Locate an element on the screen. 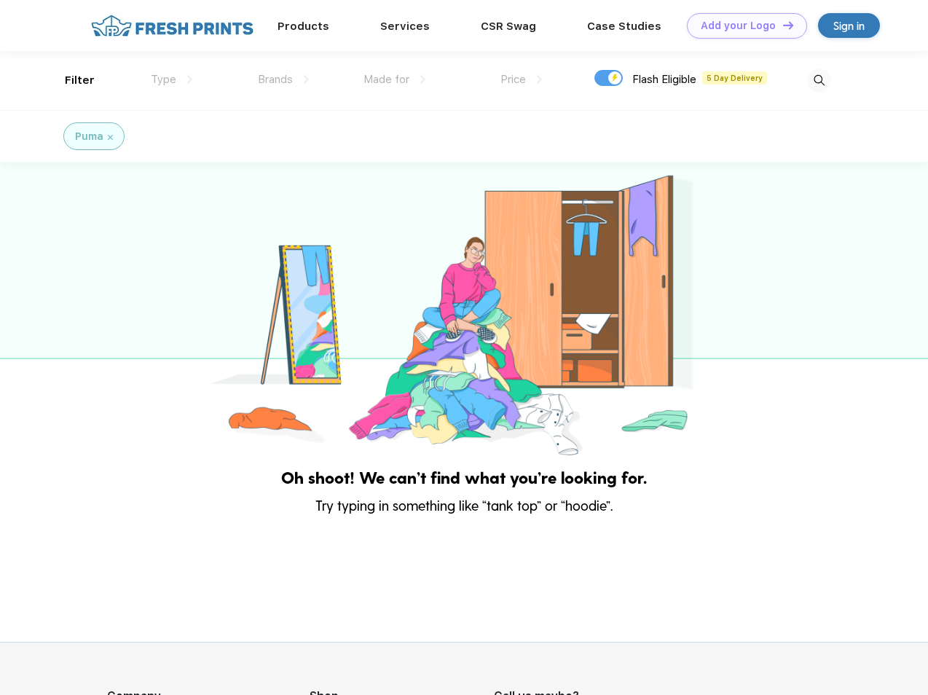 This screenshot has height=695, width=928. img: filter_cancel.svg is located at coordinates (110, 137).